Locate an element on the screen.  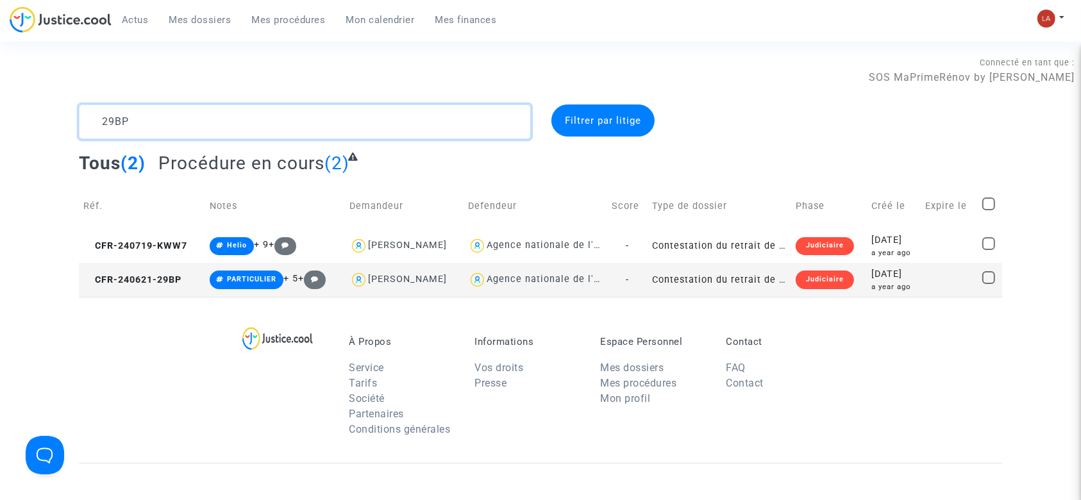
a: Société is located at coordinates (367, 398).